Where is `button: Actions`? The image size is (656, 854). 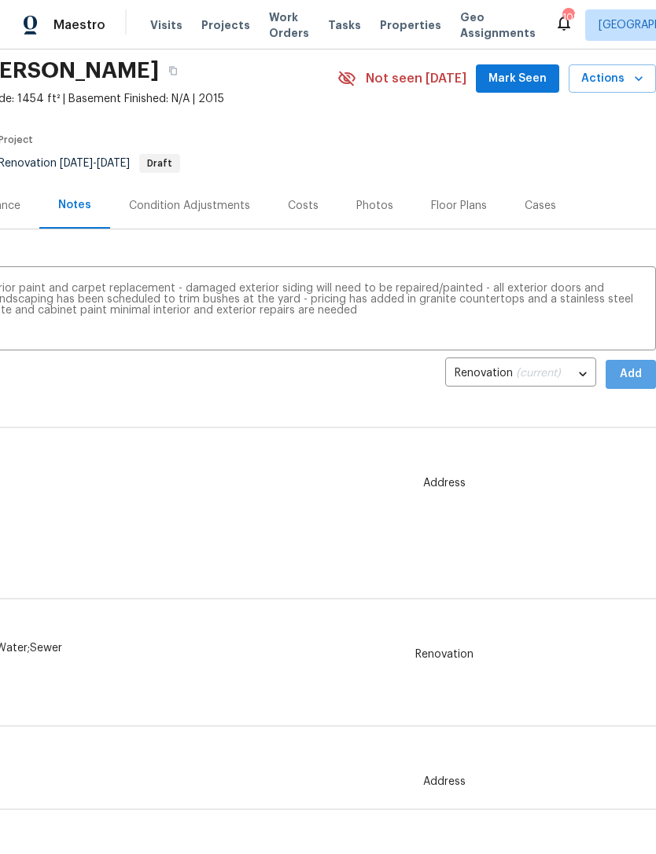
button: Actions is located at coordinates (612, 79).